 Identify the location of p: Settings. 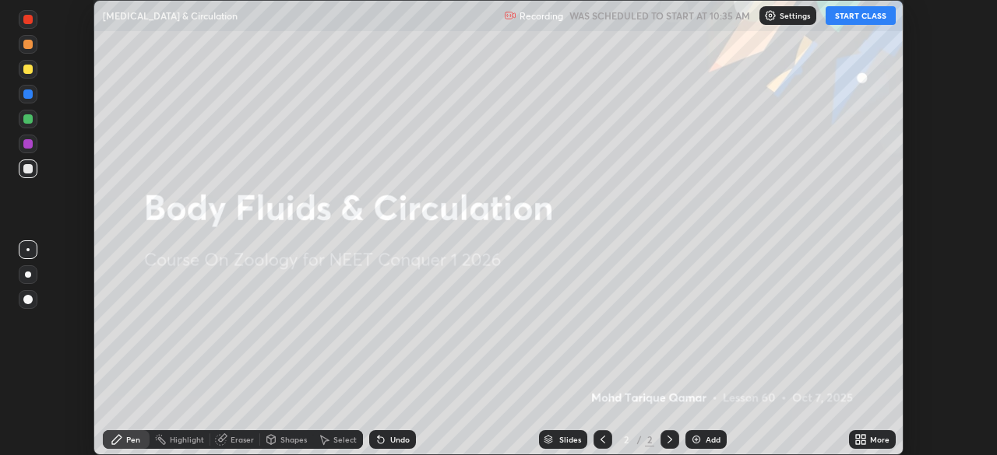
(794, 16).